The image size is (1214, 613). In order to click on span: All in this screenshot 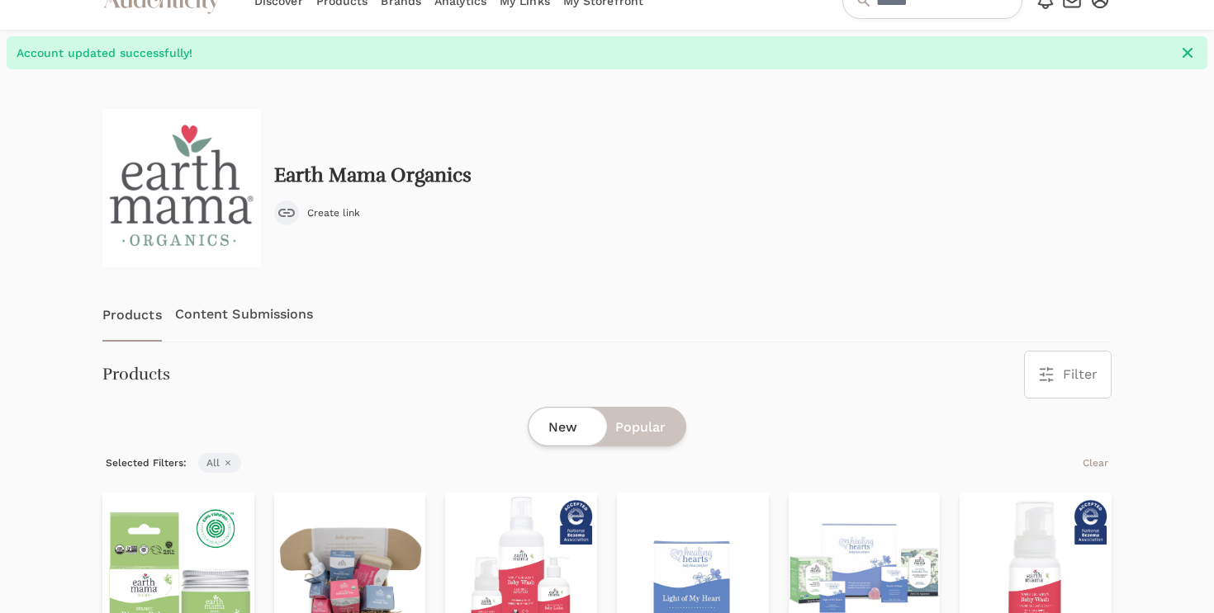, I will do `click(220, 463)`.